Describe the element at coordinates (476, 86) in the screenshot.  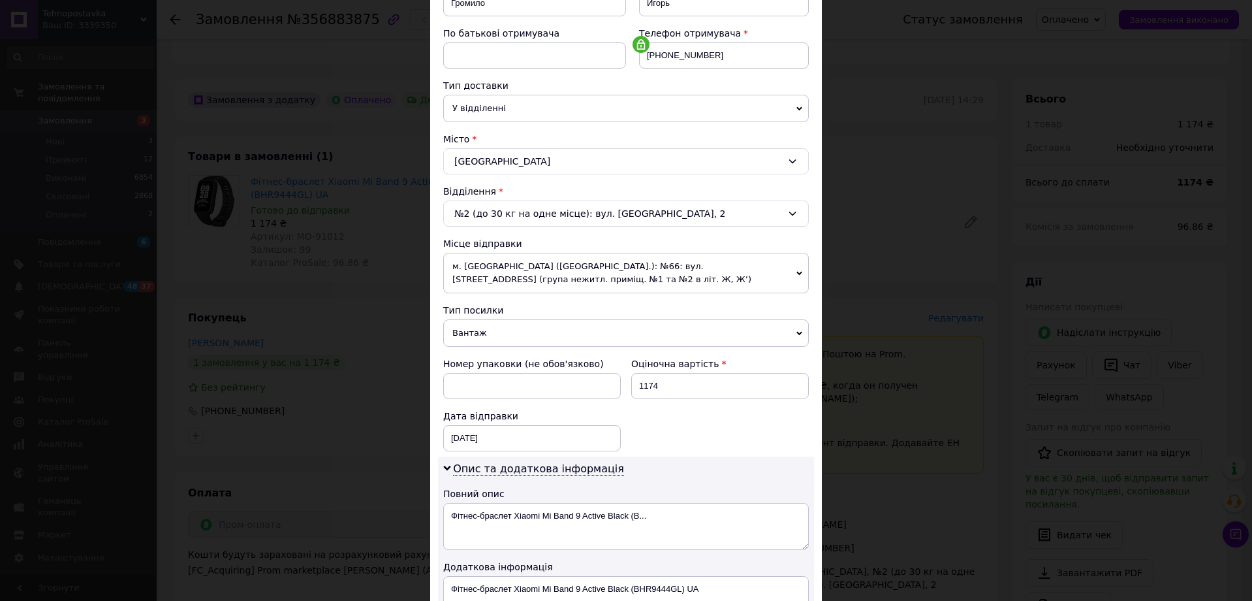
I see `span: Тип доставки` at that location.